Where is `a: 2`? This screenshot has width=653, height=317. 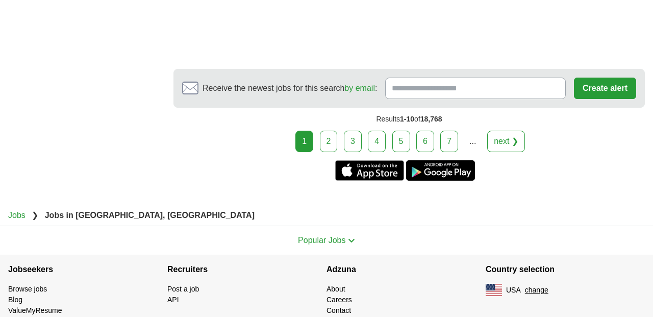
a: 2 is located at coordinates (329, 141).